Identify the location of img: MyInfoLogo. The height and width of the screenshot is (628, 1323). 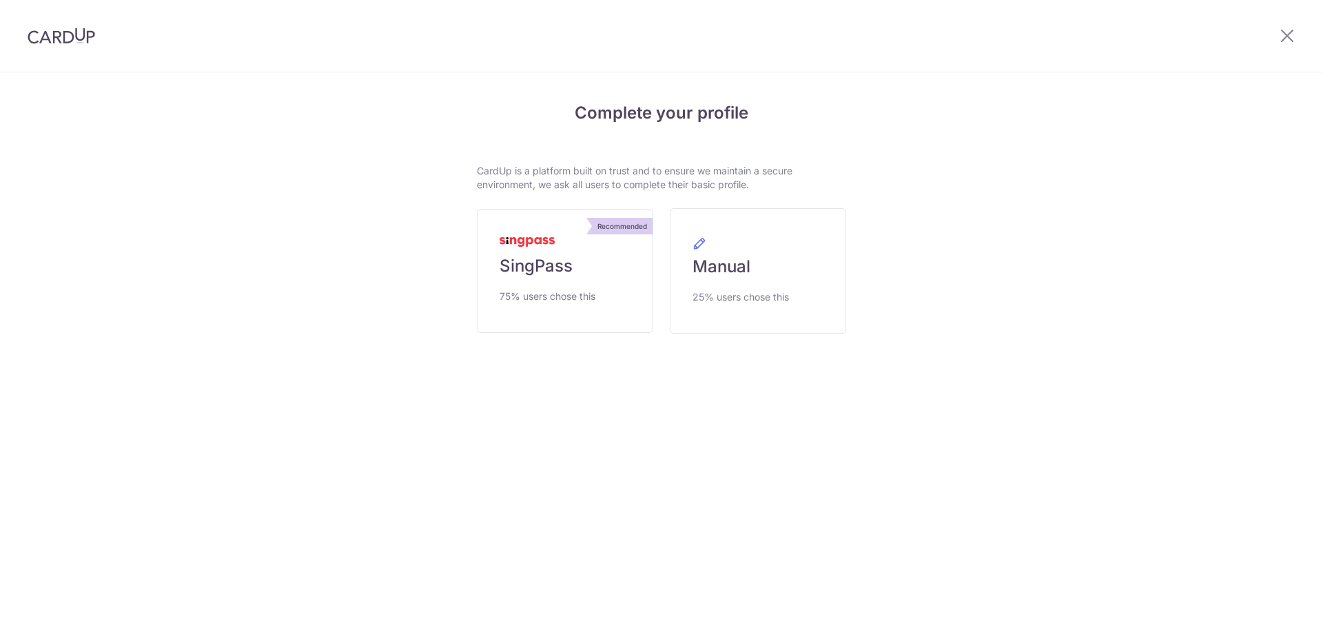
(527, 242).